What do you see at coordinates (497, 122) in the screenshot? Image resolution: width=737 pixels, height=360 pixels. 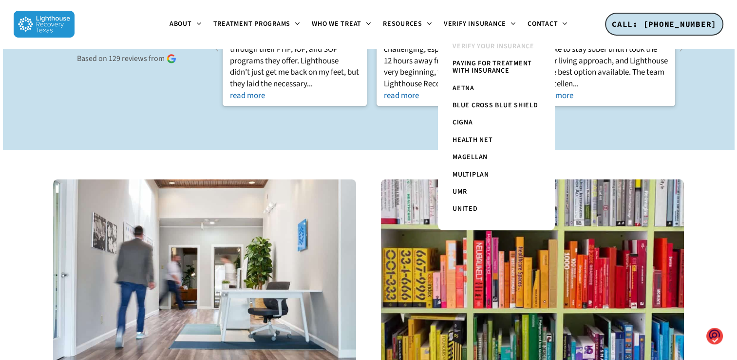 I see `a: Cigna` at bounding box center [497, 122].